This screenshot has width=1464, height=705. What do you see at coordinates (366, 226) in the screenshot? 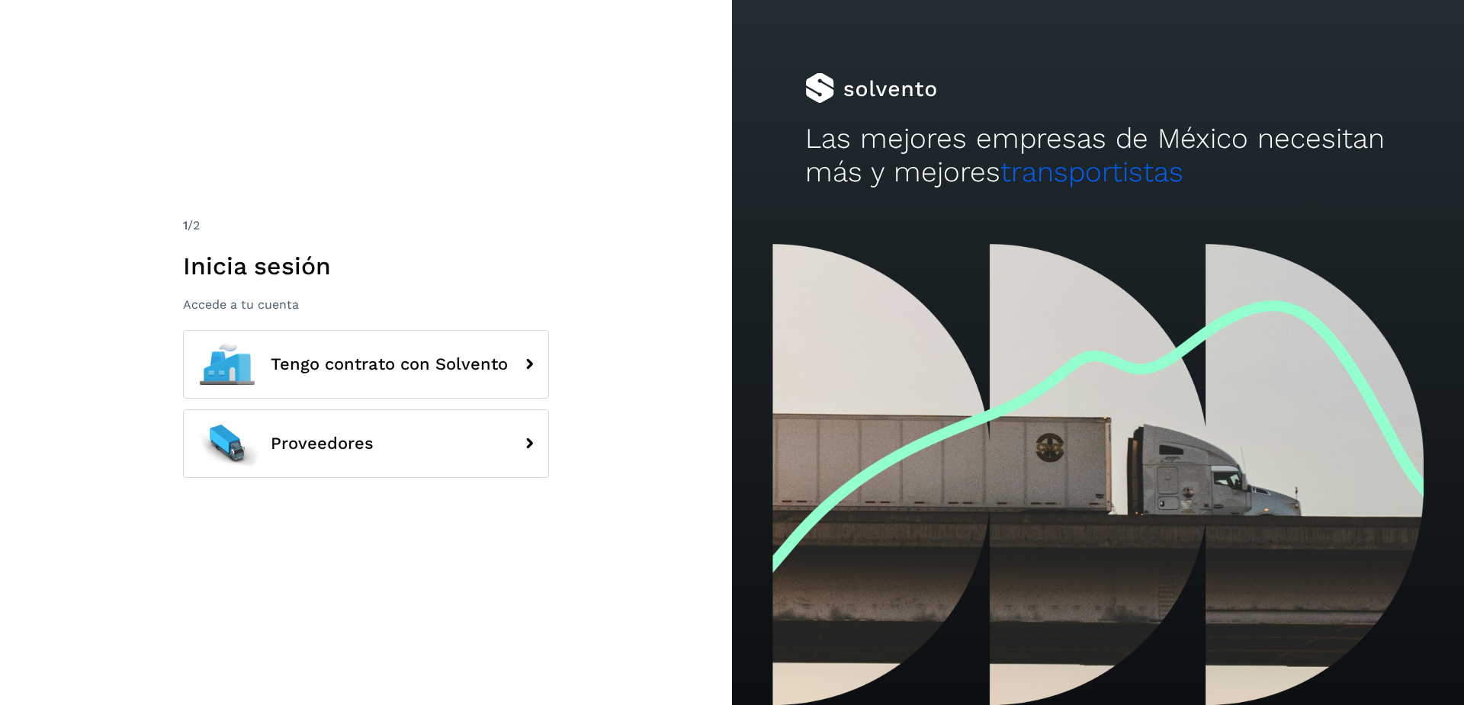
I see `div: /2` at bounding box center [366, 226].